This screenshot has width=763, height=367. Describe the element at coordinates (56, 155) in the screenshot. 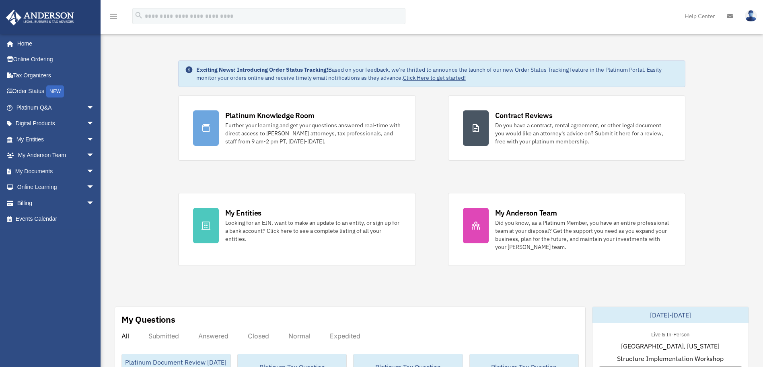

I see `a: My Anderson Teamarrow_drop_down` at that location.